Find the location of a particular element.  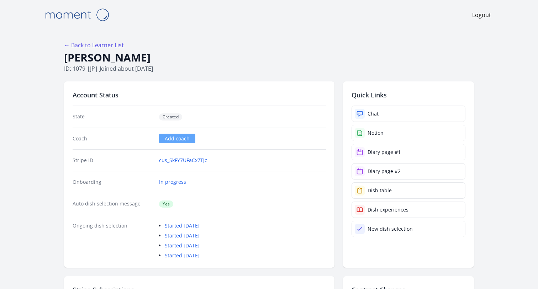

a: Chat is located at coordinates (409, 114).